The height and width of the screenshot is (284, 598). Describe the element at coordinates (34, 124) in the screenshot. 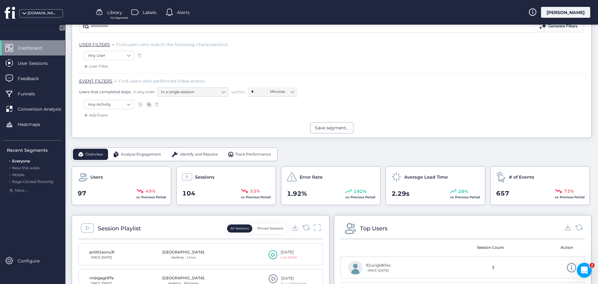

I see `span: Heatmaps` at that location.